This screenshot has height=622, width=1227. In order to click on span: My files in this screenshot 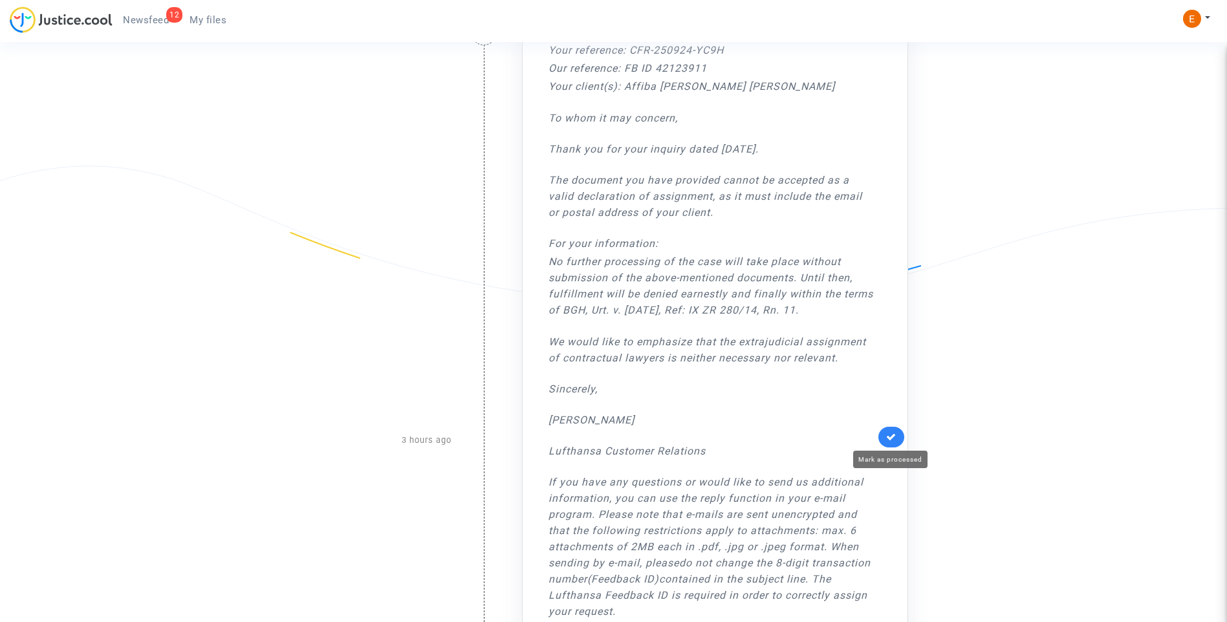, I will do `click(208, 20)`.